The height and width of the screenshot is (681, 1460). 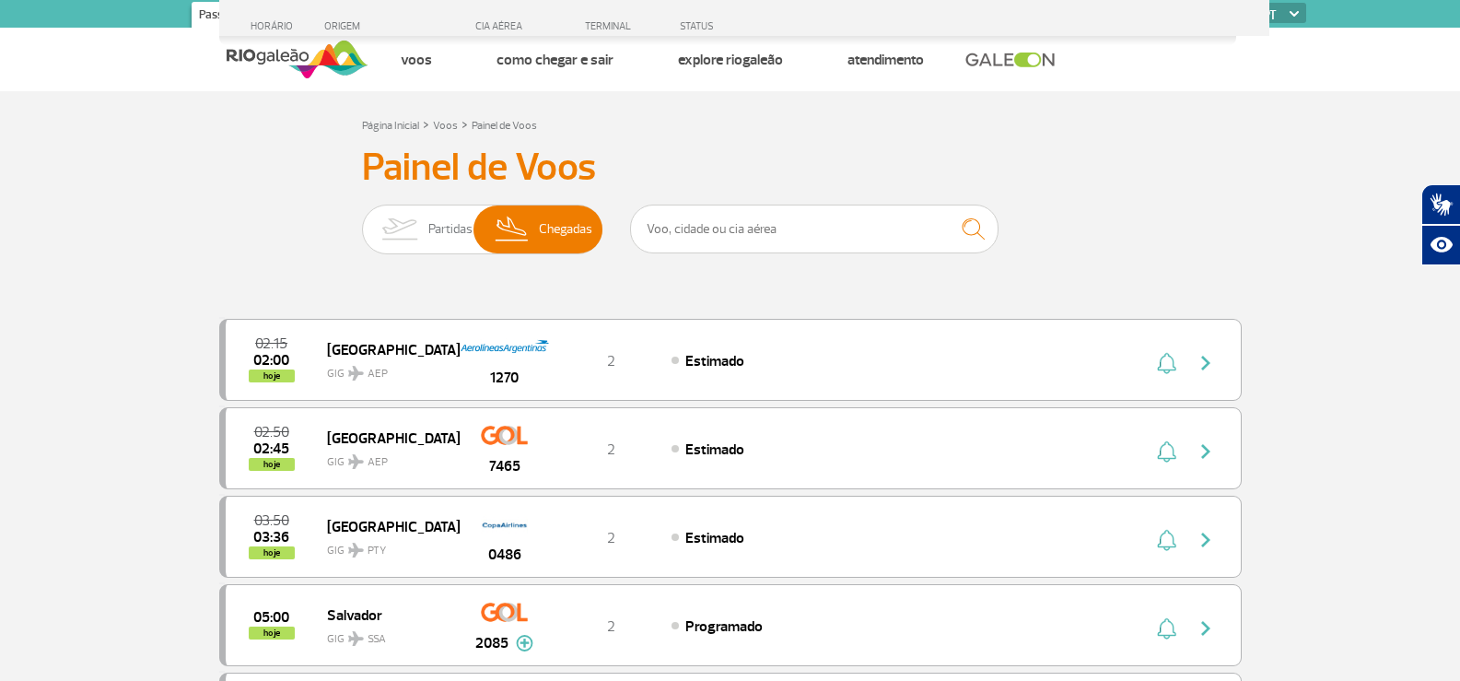 What do you see at coordinates (377, 639) in the screenshot?
I see `span: SSA` at bounding box center [377, 639].